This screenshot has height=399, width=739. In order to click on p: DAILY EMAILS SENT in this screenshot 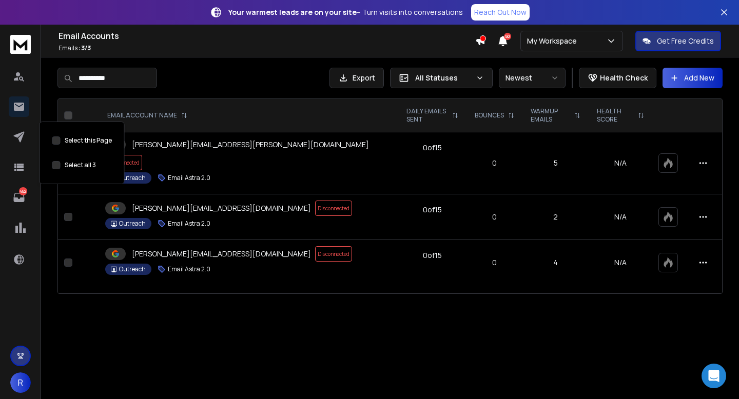, I will do `click(427, 115)`.